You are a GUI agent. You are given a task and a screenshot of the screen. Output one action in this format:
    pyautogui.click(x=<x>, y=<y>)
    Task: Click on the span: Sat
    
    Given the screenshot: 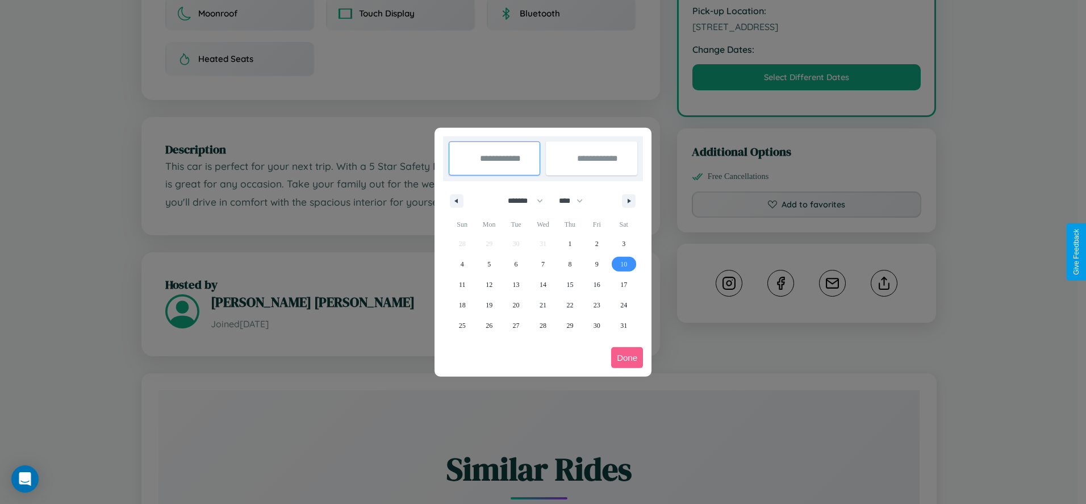 What is the action you would take?
    pyautogui.click(x=624, y=224)
    